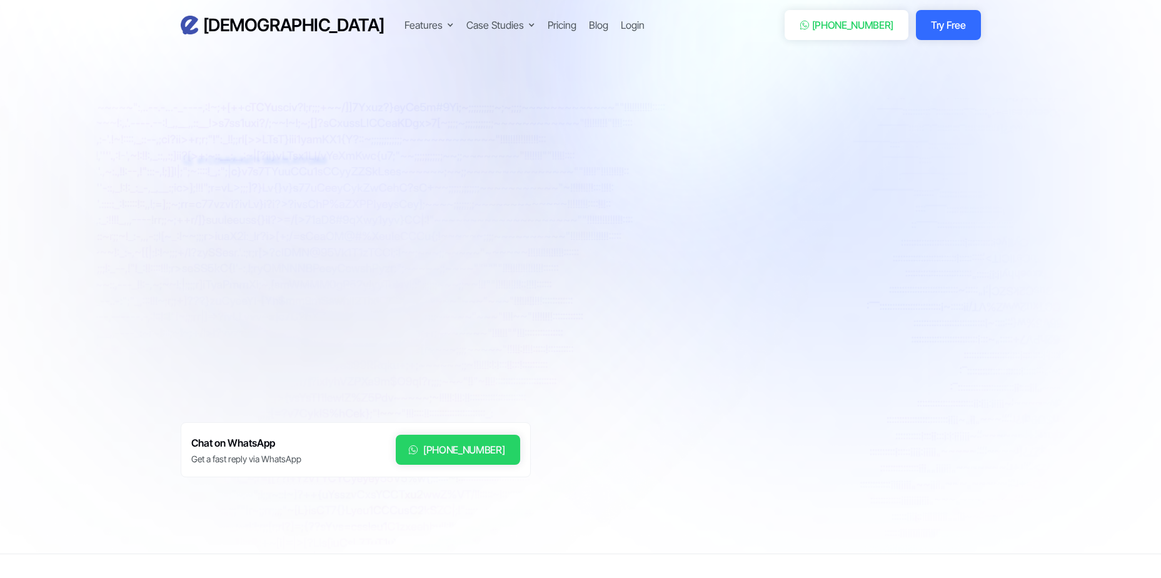 The height and width of the screenshot is (578, 1161). What do you see at coordinates (948, 25) in the screenshot?
I see `a: Try Free` at bounding box center [948, 25].